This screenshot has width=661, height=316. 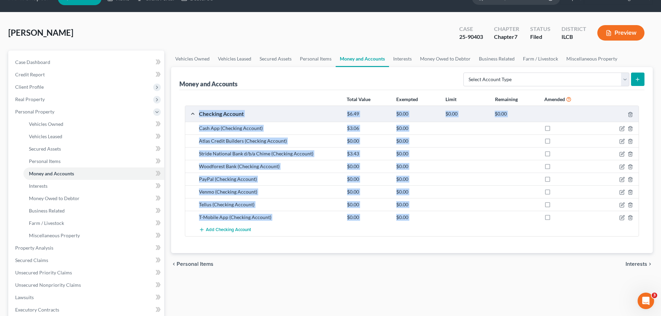 I want to click on span: Secured Claims, so click(x=32, y=260).